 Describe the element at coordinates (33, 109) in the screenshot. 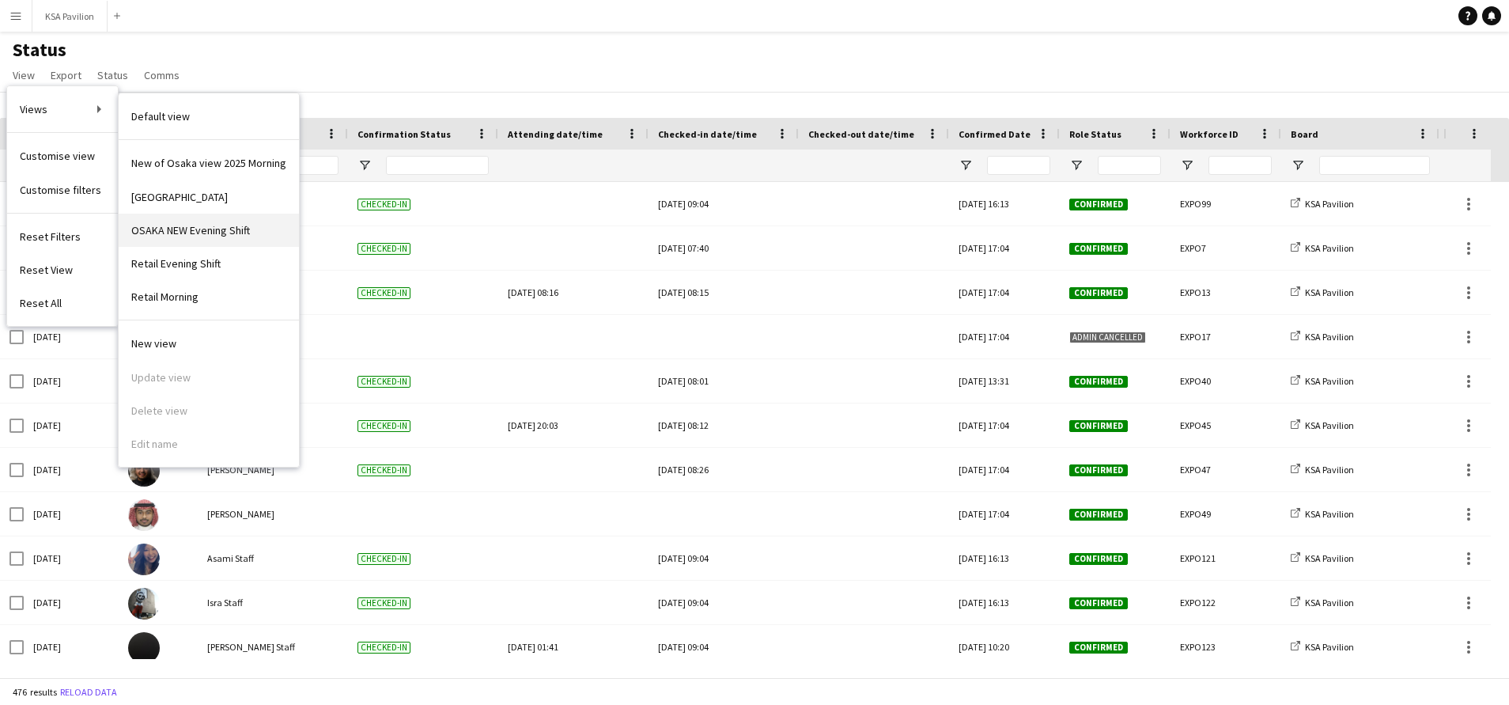

I see `span: Views` at that location.